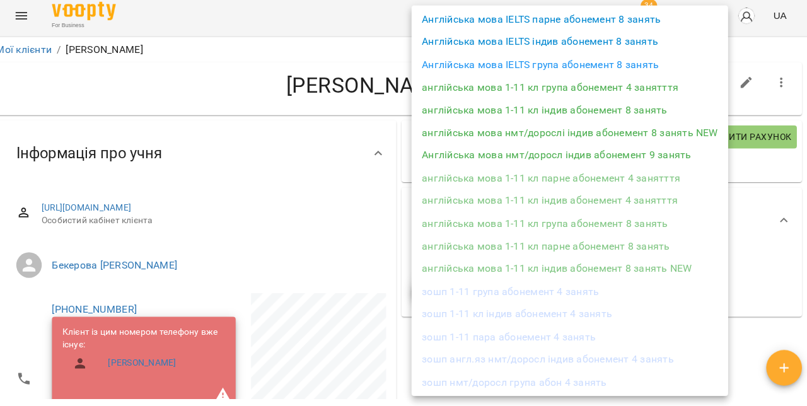  What do you see at coordinates (573, 46) in the screenshot?
I see `li: Англійська мова IELTS індив абонемент 8 занять` at bounding box center [573, 46].